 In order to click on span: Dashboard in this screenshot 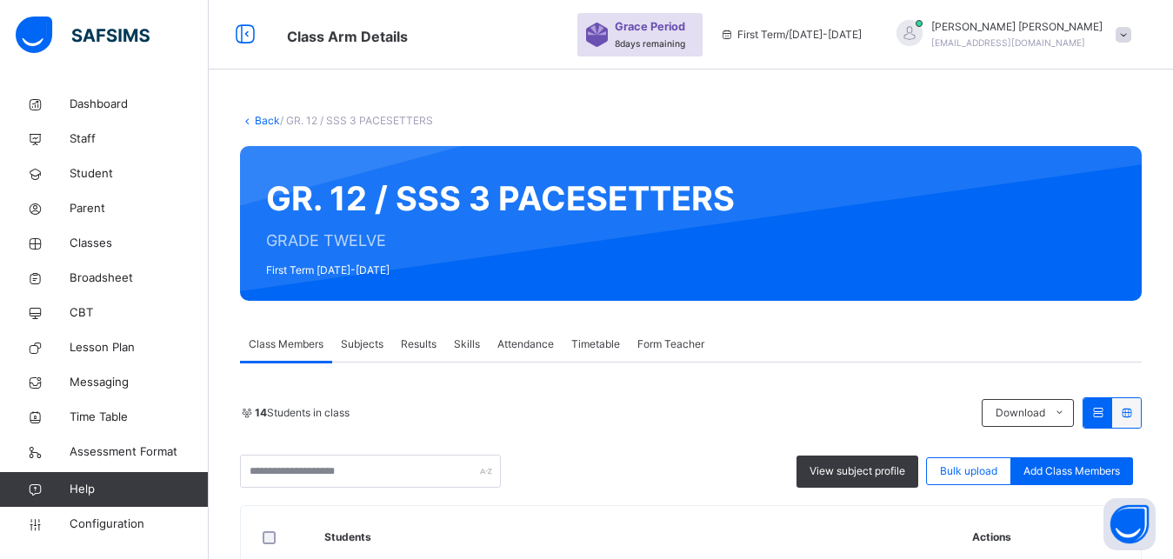, I will do `click(139, 104)`.